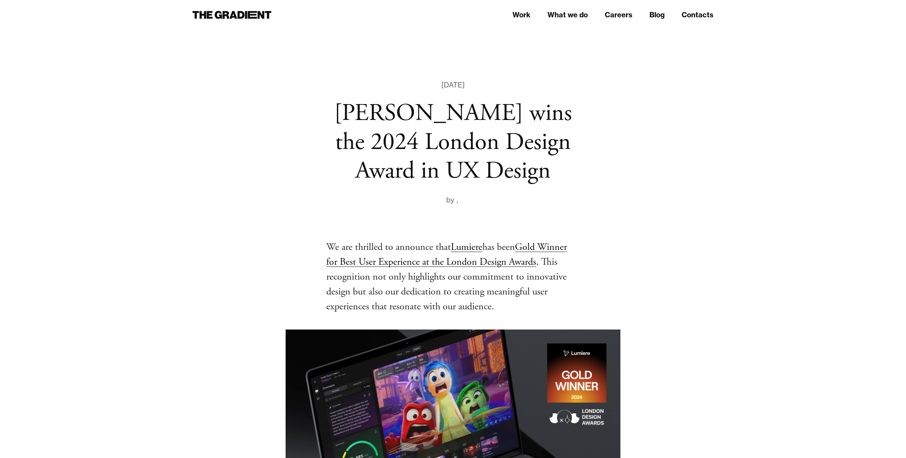 The image size is (906, 458). I want to click on a: Work, so click(521, 15).